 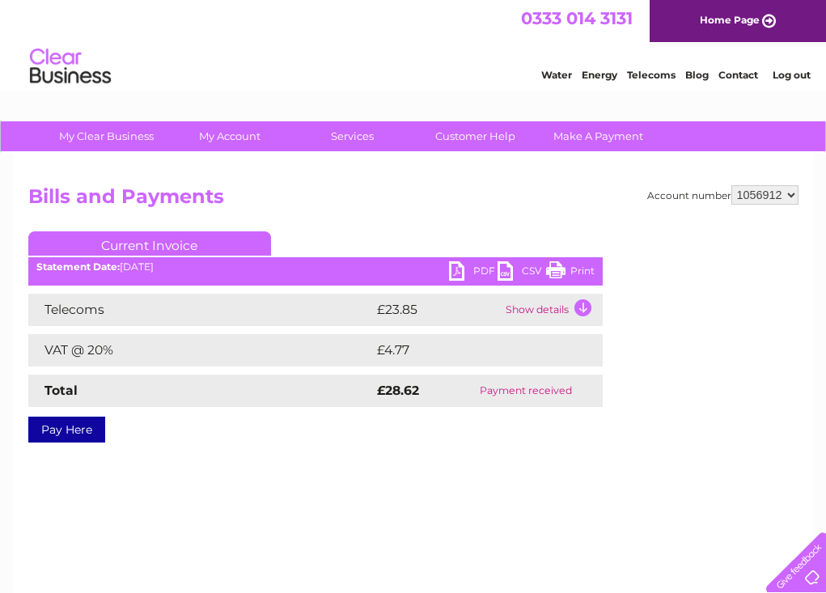 I want to click on a: PDF, so click(x=474, y=273).